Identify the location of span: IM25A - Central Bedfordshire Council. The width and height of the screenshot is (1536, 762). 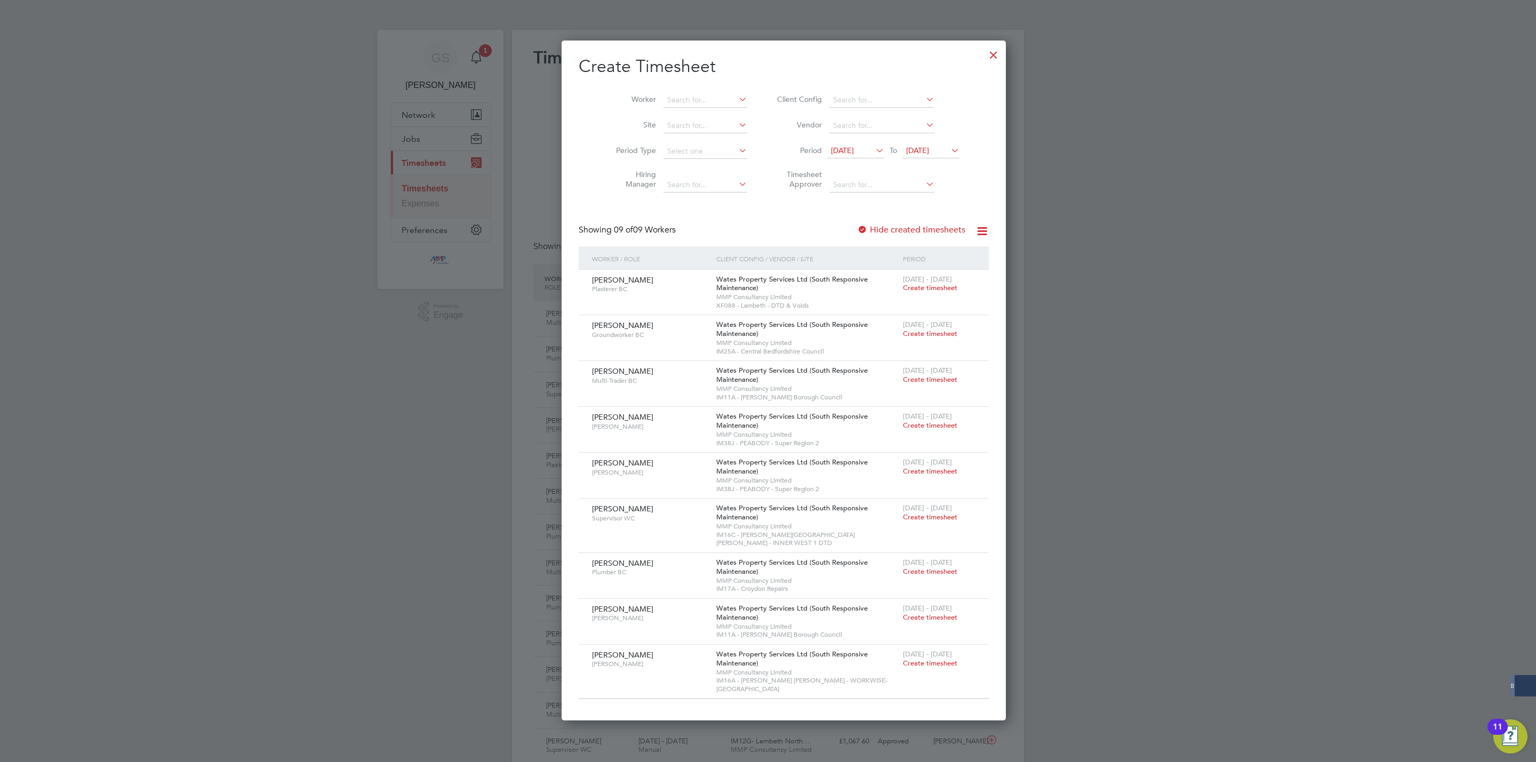
(807, 351).